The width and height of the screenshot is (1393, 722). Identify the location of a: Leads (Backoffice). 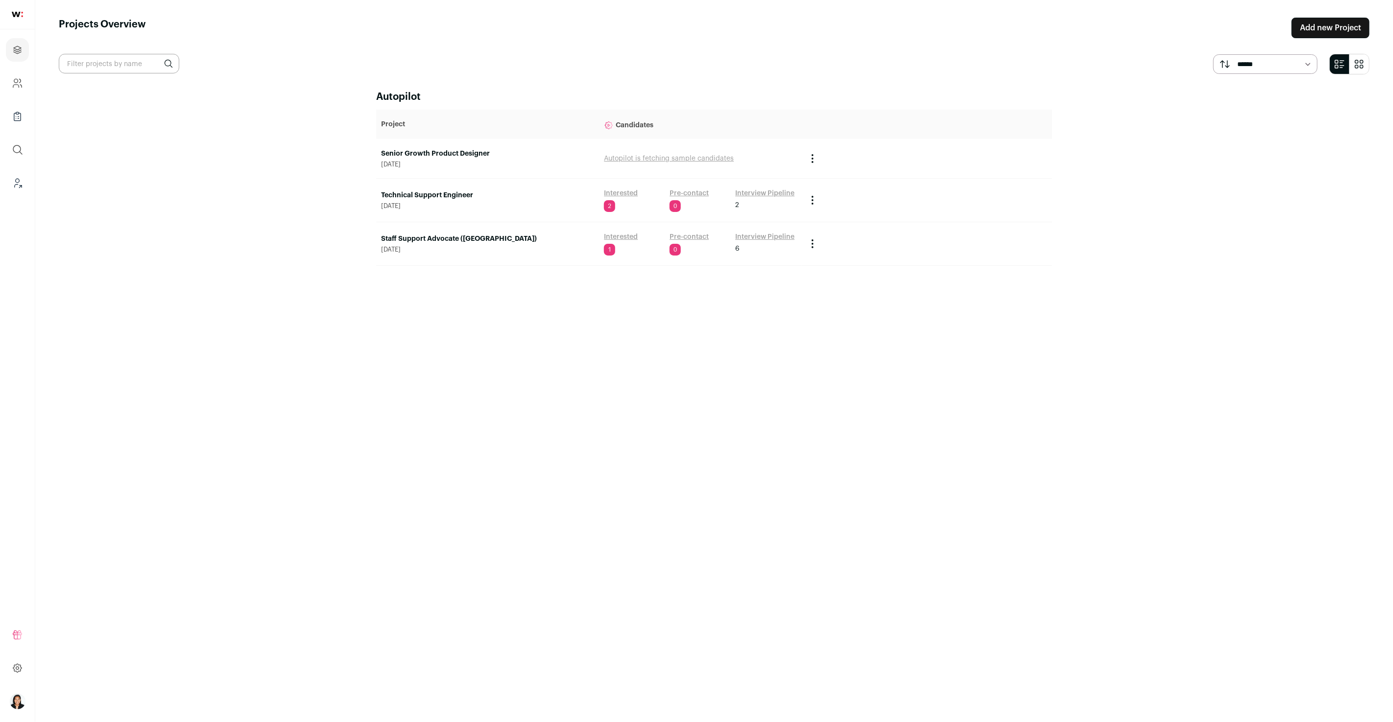
(17, 183).